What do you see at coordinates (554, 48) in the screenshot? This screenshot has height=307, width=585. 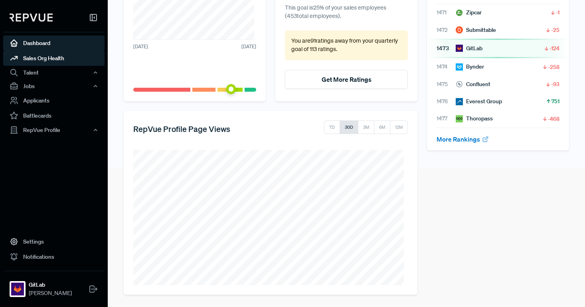 I see `span: -124` at bounding box center [554, 48].